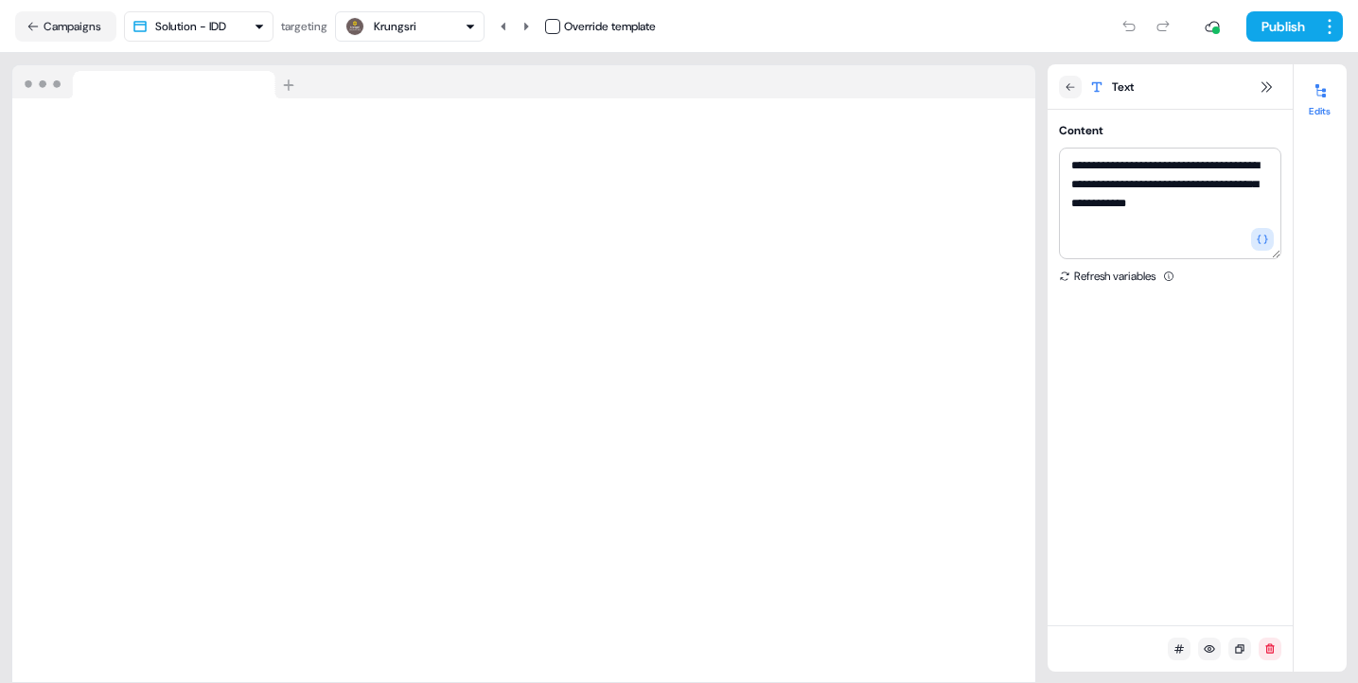 This screenshot has width=1358, height=683. I want to click on button: Campaigns, so click(65, 26).